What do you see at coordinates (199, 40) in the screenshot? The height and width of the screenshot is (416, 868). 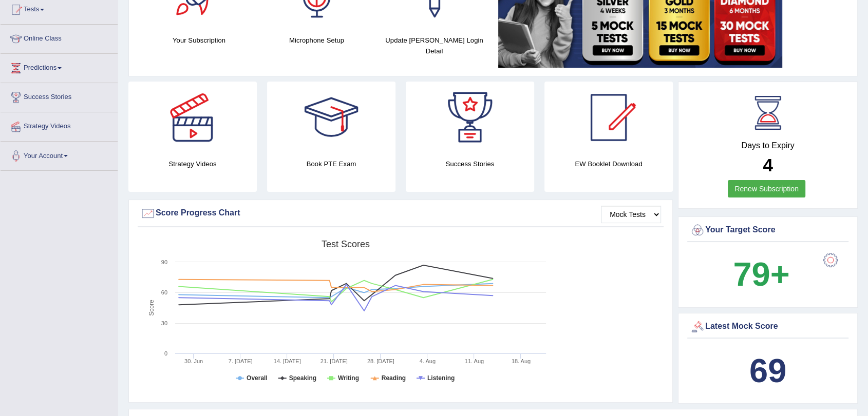 I see `h4: Your Subscription` at bounding box center [199, 40].